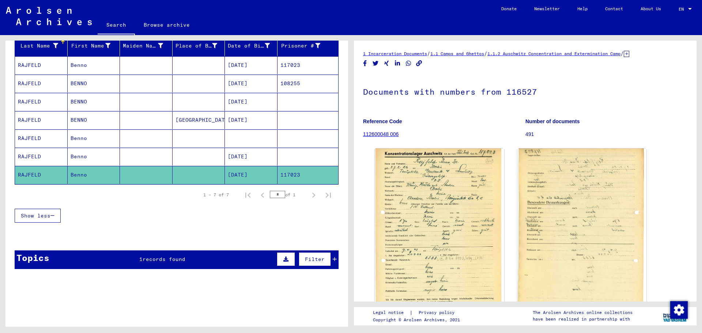  What do you see at coordinates (397, 63) in the screenshot?
I see `button: Share on LinkedIn` at bounding box center [397, 63].